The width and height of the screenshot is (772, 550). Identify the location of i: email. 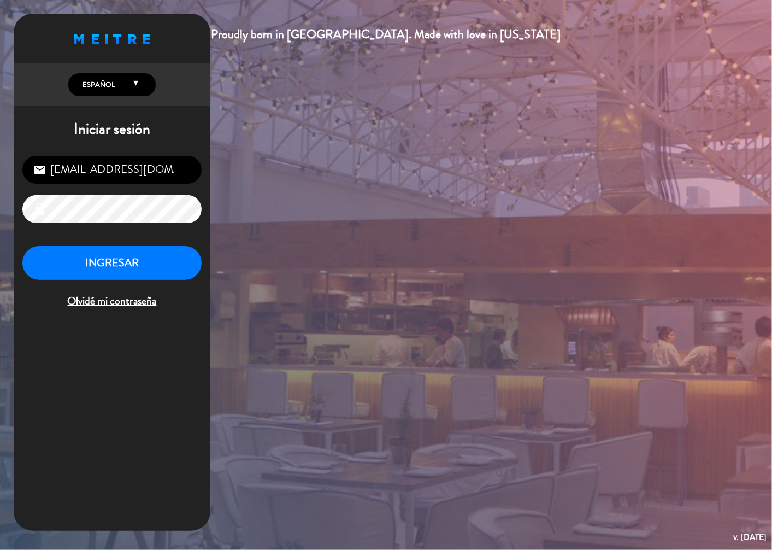
(40, 170).